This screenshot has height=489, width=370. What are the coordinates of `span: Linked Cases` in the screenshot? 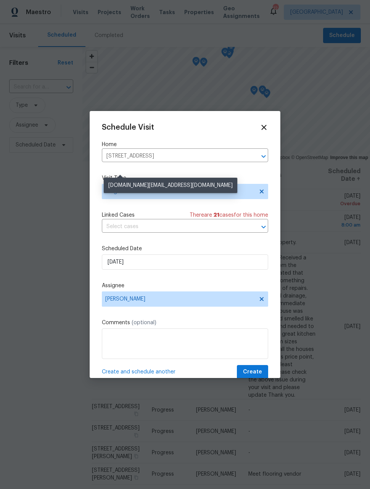 It's located at (118, 215).